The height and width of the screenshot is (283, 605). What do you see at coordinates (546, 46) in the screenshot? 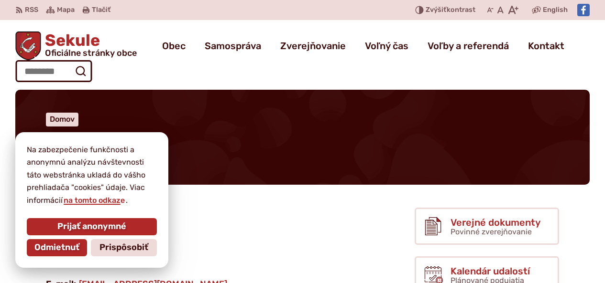
I see `span: Kontakt` at bounding box center [546, 46].